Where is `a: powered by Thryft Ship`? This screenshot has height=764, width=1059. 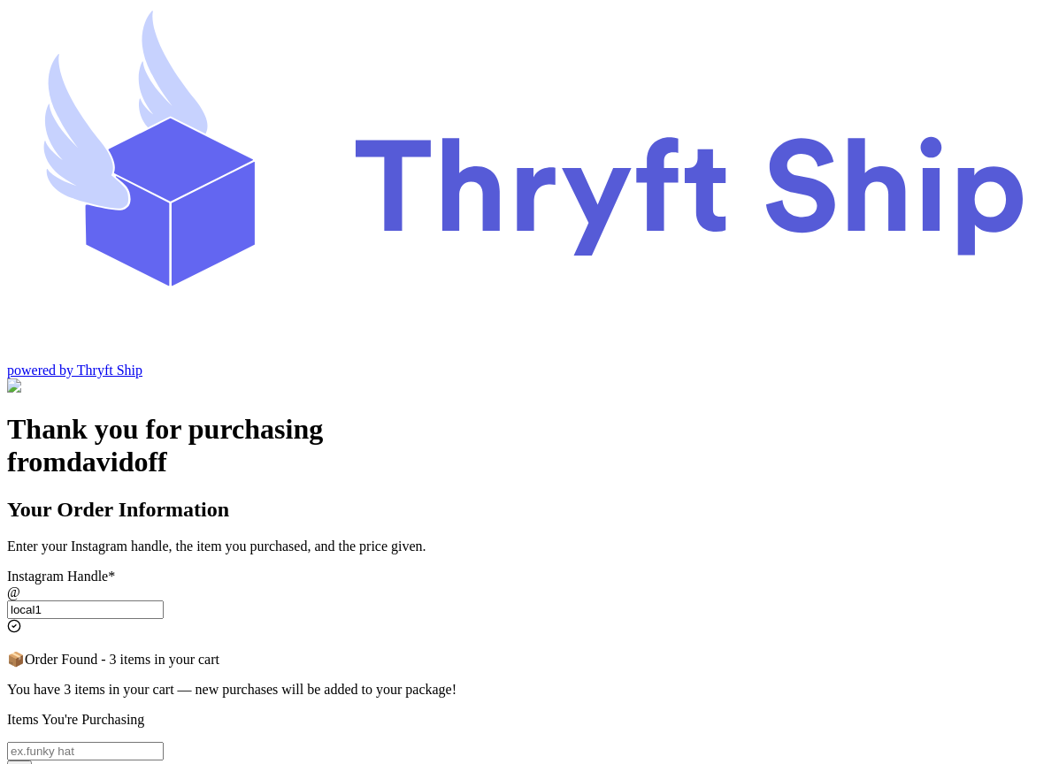
a: powered by Thryft Ship is located at coordinates (74, 370).